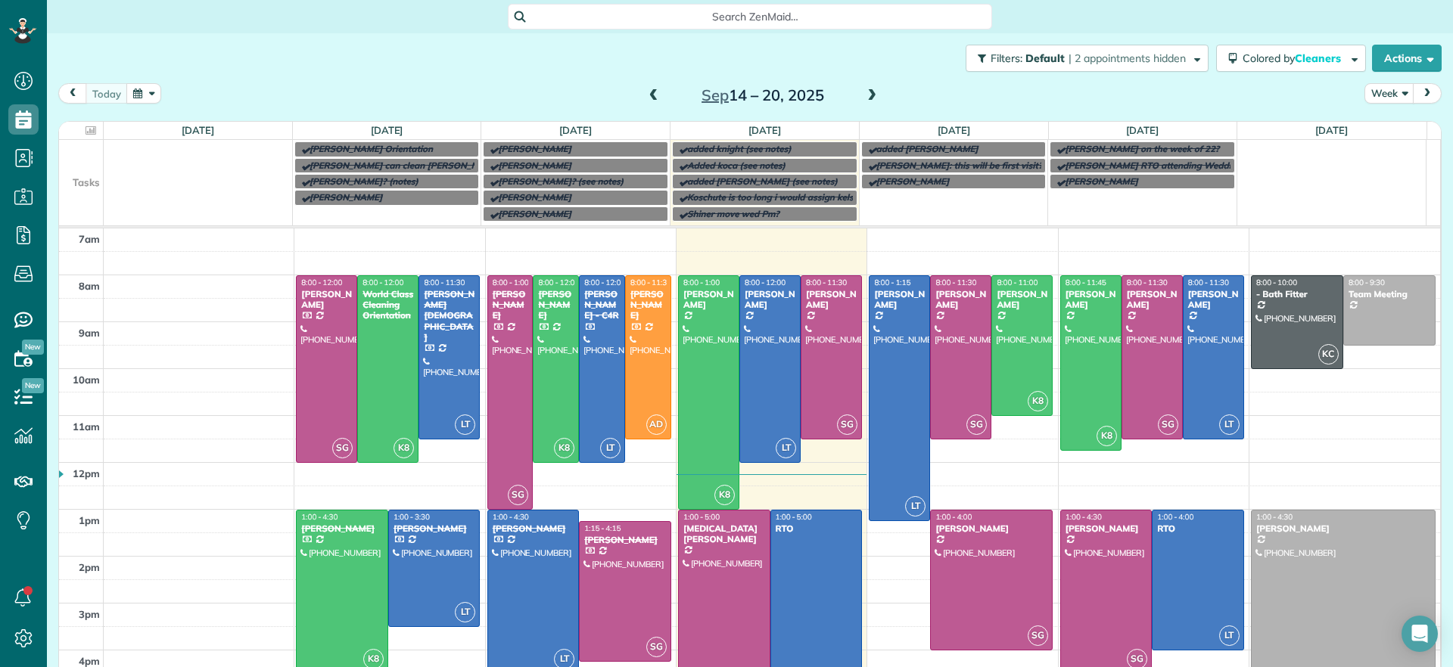 The width and height of the screenshot is (1453, 667). I want to click on span: 8:00 - 11:45, so click(1086, 282).